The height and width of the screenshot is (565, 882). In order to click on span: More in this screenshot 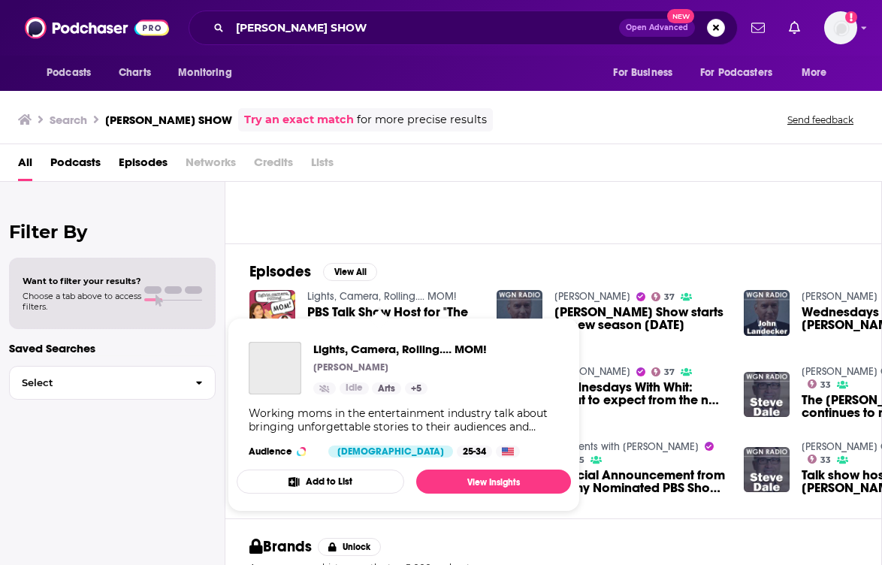, I will do `click(814, 73)`.